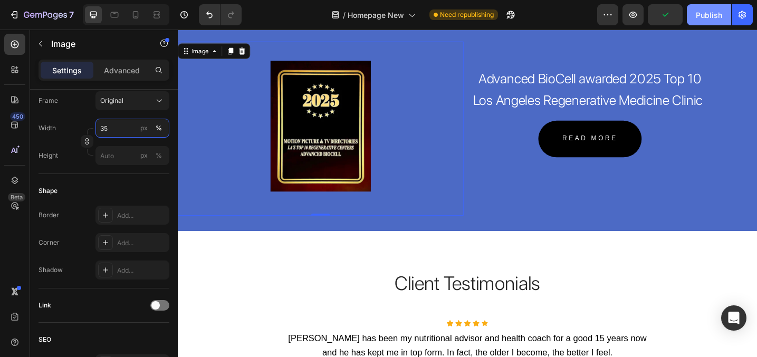 Image resolution: width=757 pixels, height=357 pixels. What do you see at coordinates (132, 101) in the screenshot?
I see `button: Original` at bounding box center [132, 101].